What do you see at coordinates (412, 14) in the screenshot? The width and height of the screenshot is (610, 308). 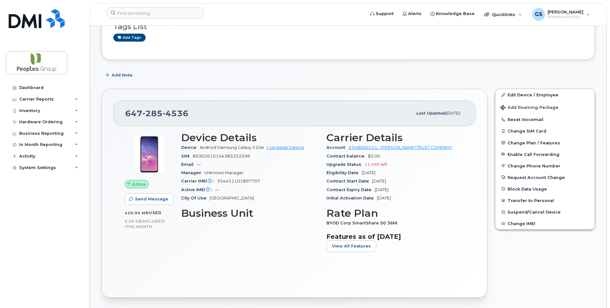 I see `a: Alerts` at bounding box center [412, 14].